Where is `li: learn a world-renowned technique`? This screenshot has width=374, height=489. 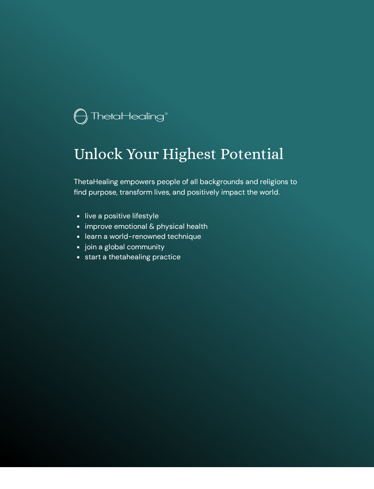
li: learn a world-renowned technique is located at coordinates (192, 237).